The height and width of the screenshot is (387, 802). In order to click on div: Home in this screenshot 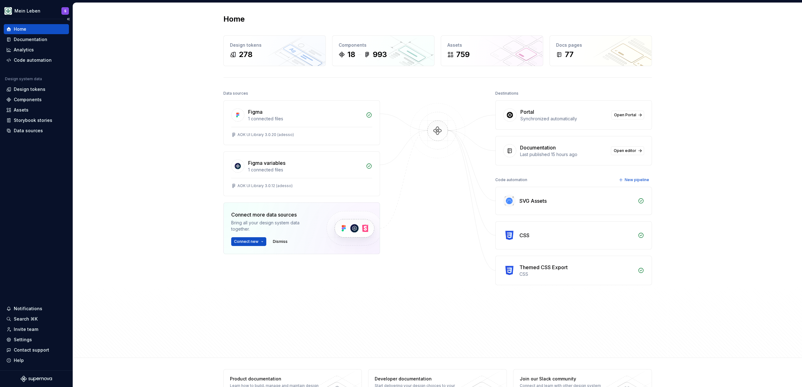, I will do `click(20, 29)`.